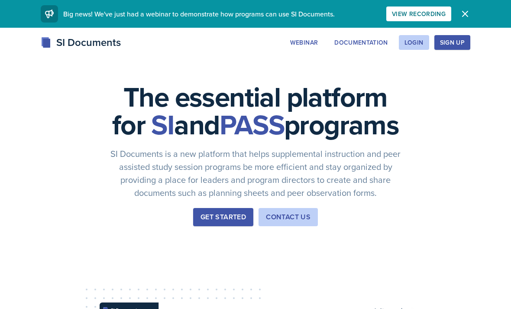 The image size is (511, 309). What do you see at coordinates (452, 42) in the screenshot?
I see `div: Sign Up` at bounding box center [452, 42].